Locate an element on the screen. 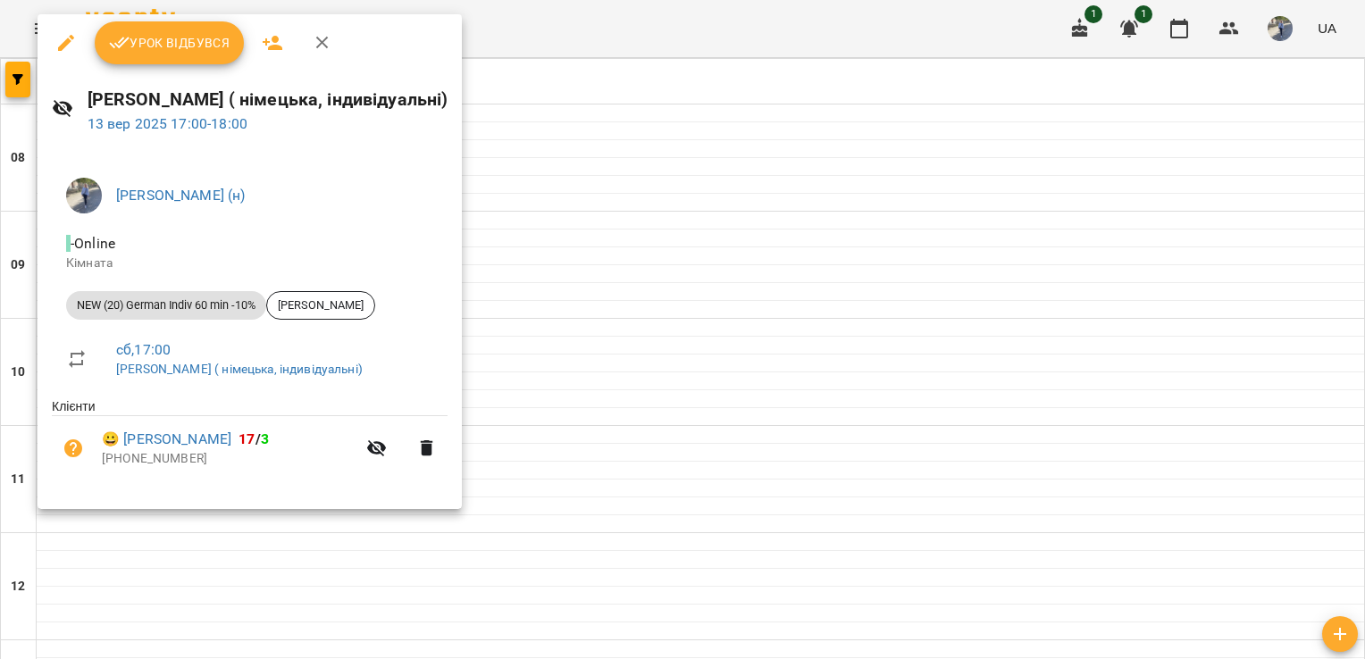 This screenshot has height=659, width=1365. span: 3 is located at coordinates (264, 439).